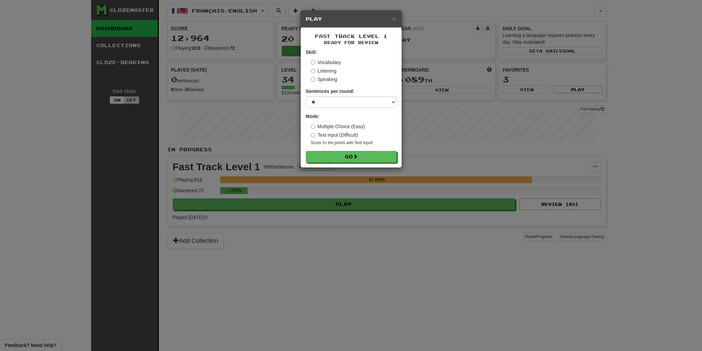 This screenshot has height=351, width=702. I want to click on input: Listening, so click(313, 71).